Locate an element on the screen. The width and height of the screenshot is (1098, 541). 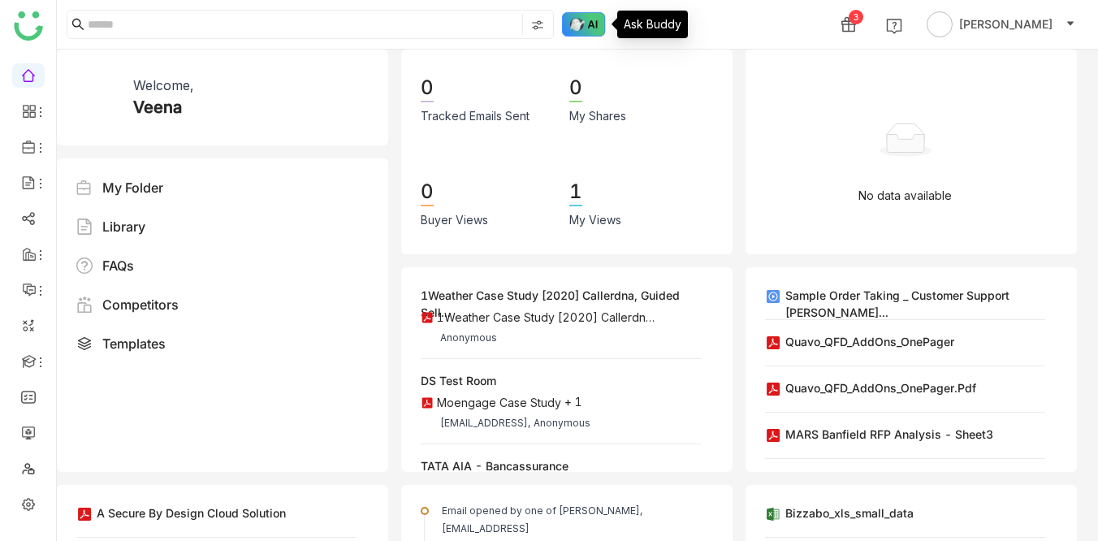
img: search-type.svg is located at coordinates (538, 25).